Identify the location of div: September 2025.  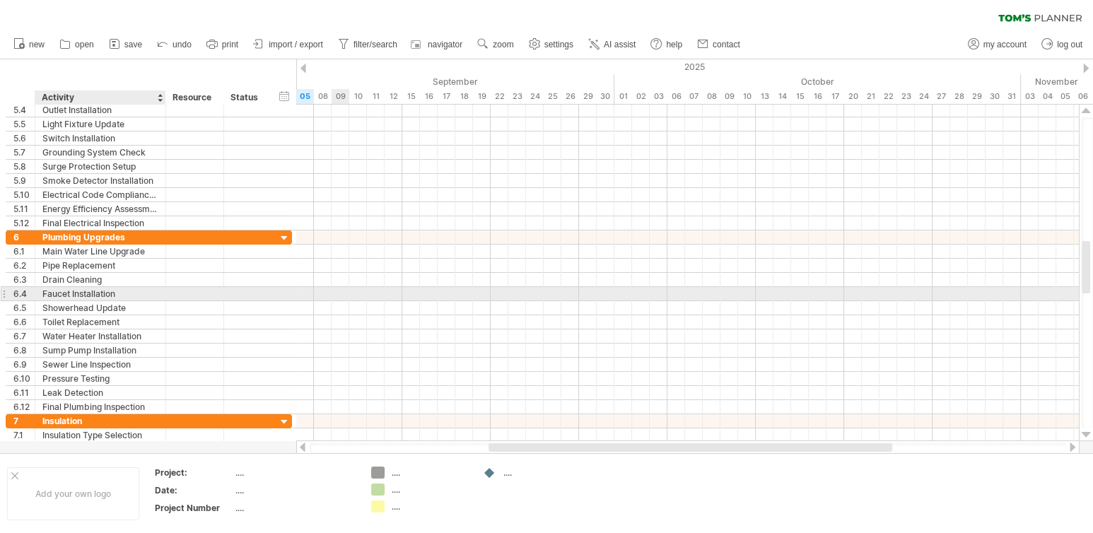
(420, 81).